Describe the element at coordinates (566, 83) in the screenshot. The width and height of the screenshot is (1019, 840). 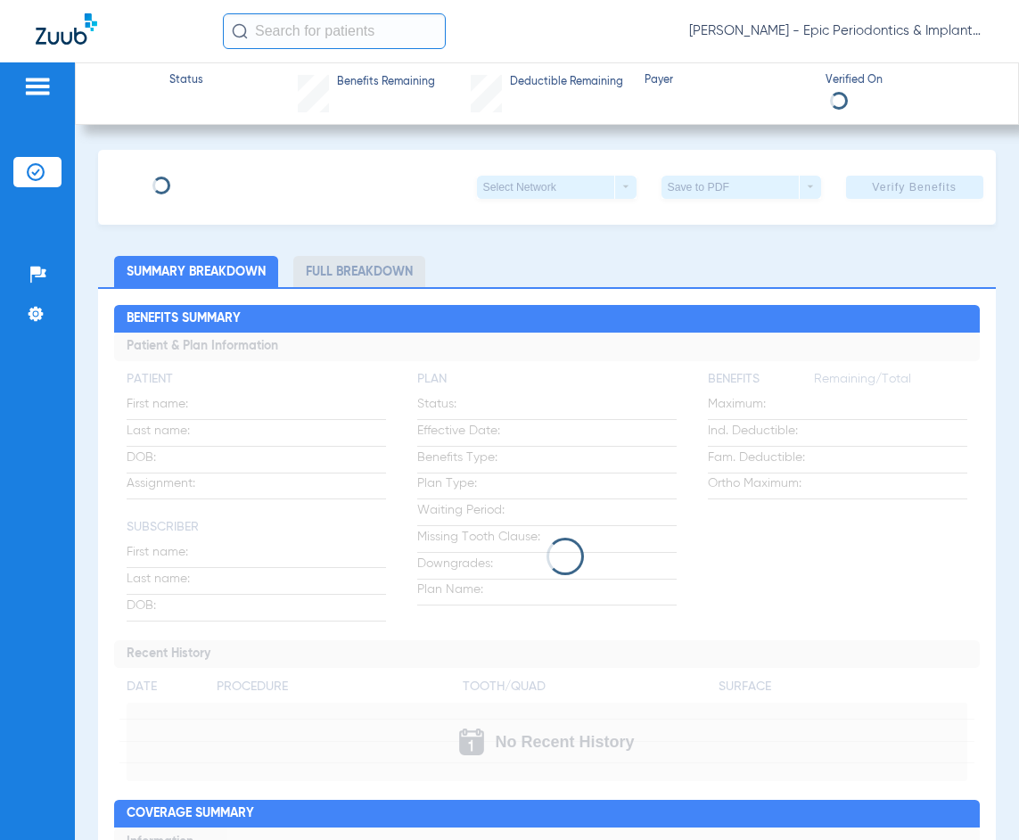
I see `span: Deductible Remaining` at that location.